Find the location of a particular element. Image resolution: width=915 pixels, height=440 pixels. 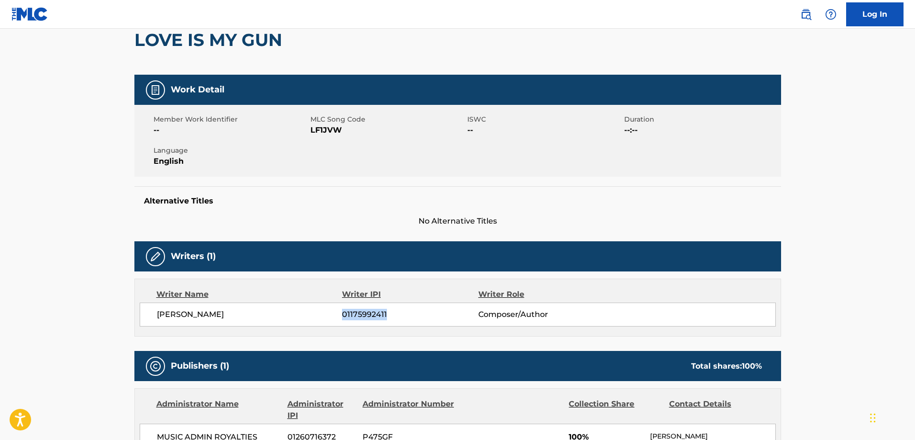

span: Language is located at coordinates (231, 150).